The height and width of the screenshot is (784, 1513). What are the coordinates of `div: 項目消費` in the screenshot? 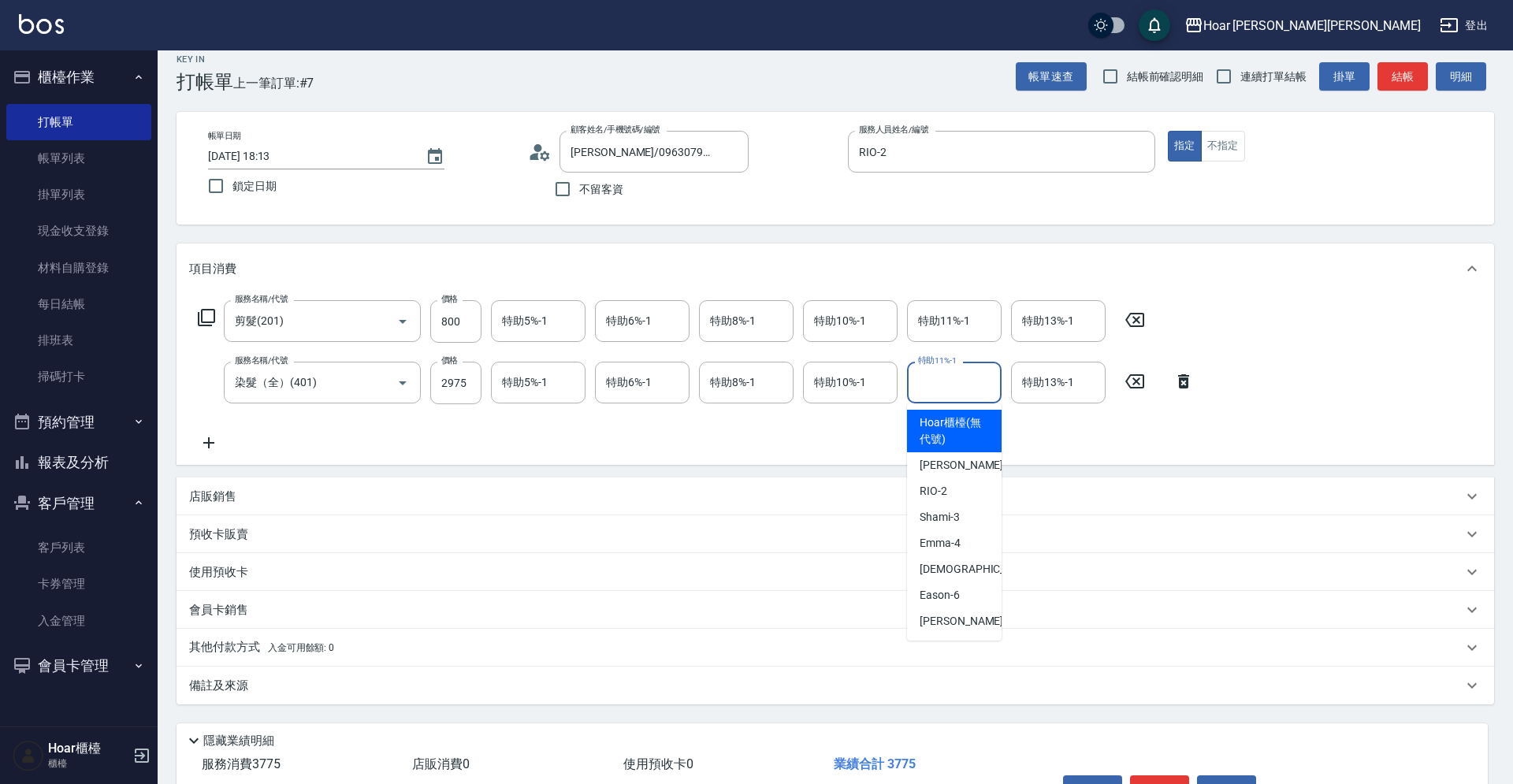 It's located at (835, 269).